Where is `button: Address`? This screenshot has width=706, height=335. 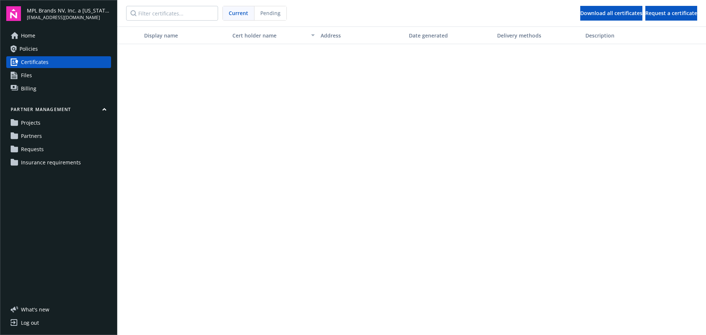 button: Address is located at coordinates (362, 35).